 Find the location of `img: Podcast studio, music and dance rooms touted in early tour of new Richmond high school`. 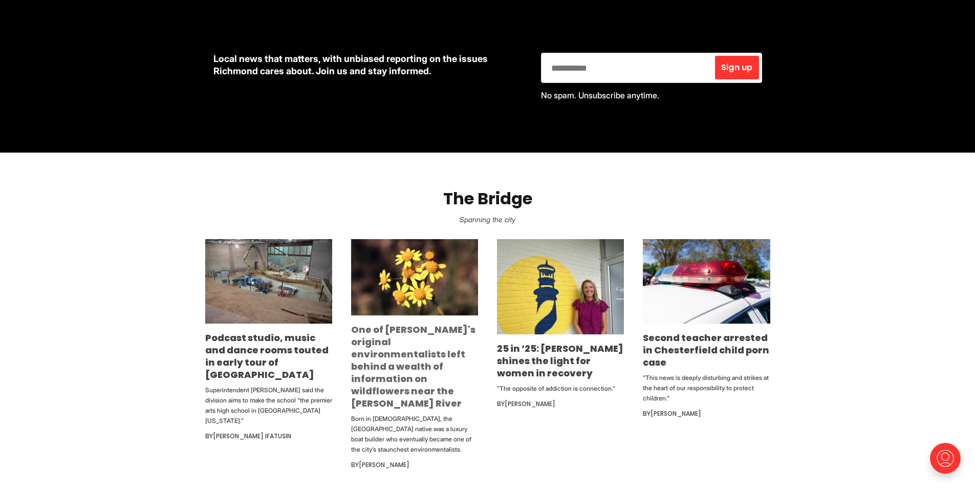

img: Podcast studio, music and dance rooms touted in early tour of new Richmond high school is located at coordinates (269, 282).